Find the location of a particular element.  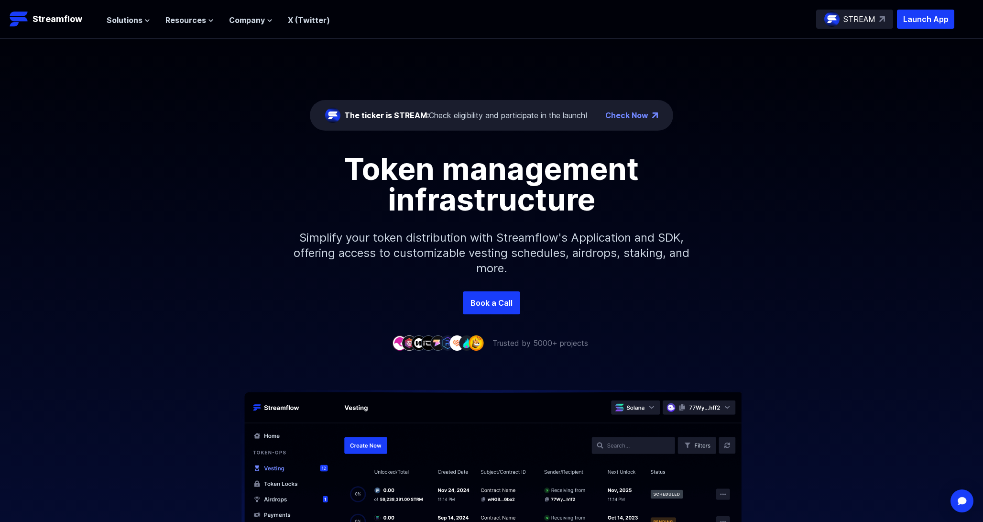

button: Company is located at coordinates (251, 20).